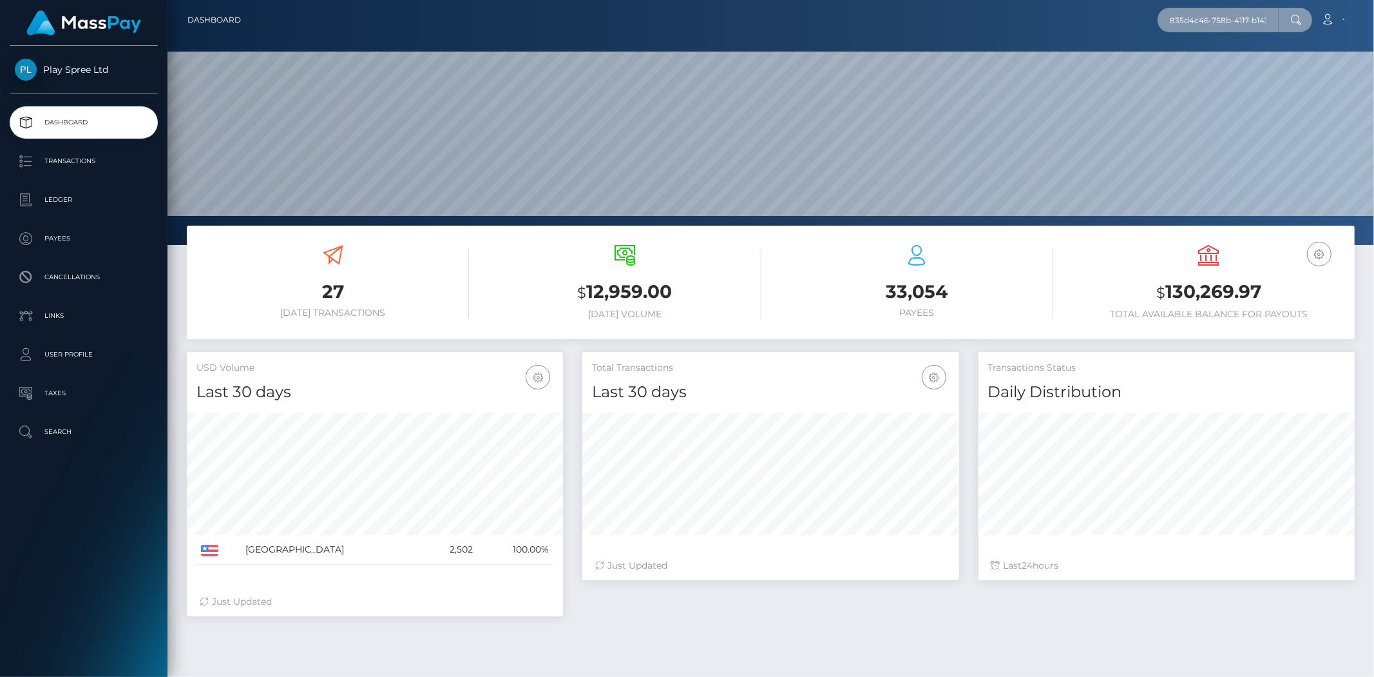 Image resolution: width=1374 pixels, height=677 pixels. Describe the element at coordinates (84, 238) in the screenshot. I see `a: Payees` at that location.